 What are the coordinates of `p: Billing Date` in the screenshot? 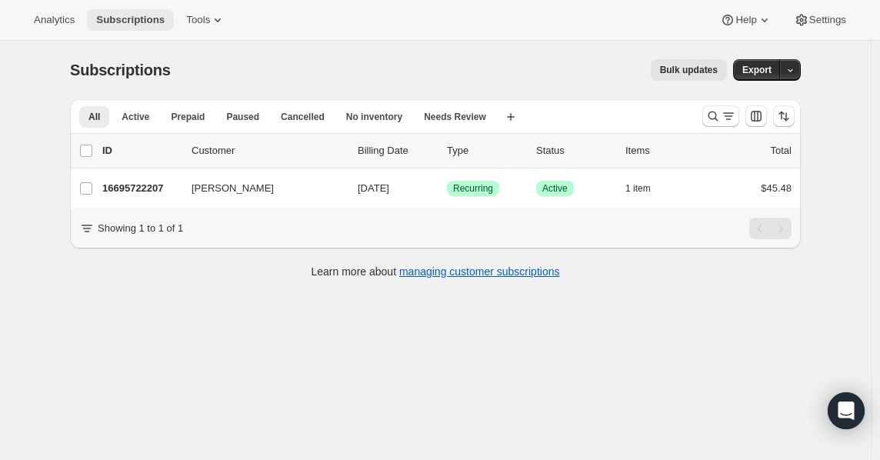 It's located at (396, 151).